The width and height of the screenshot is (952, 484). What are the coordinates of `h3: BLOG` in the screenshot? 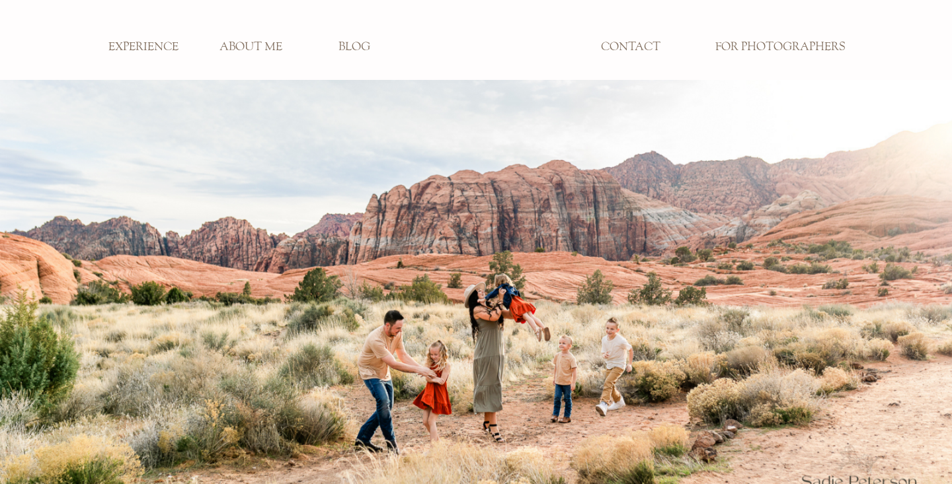 It's located at (354, 48).